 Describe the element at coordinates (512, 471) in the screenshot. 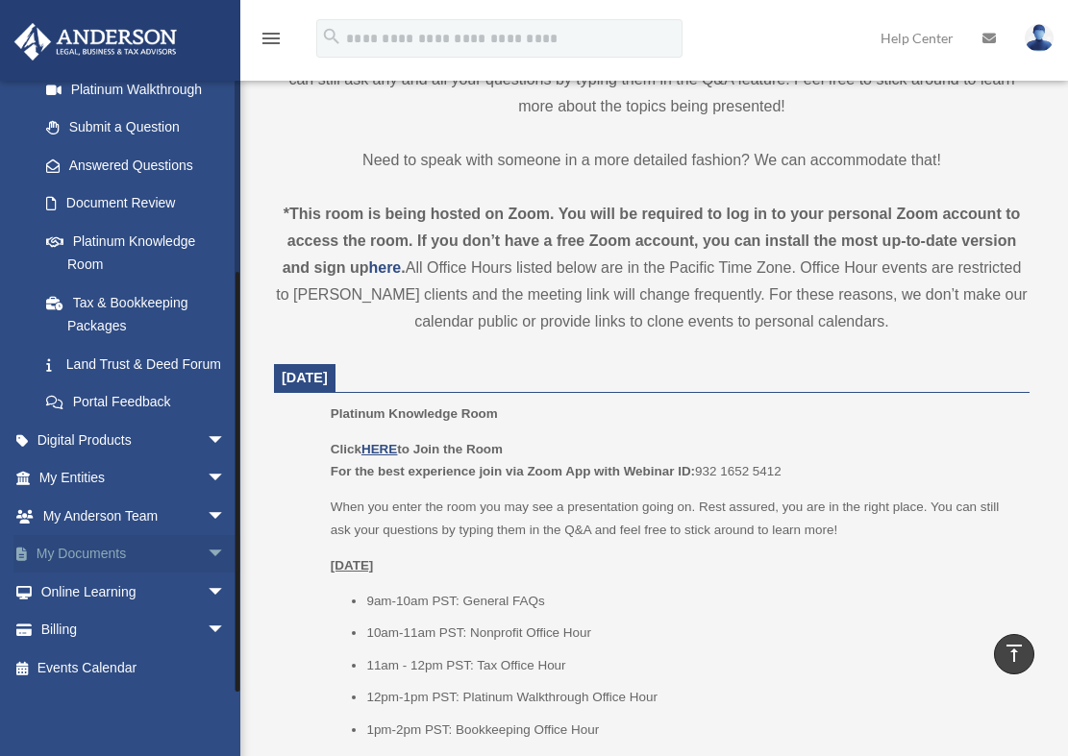

I see `b: For the best experience join via Zoom App with Webinar ID:` at that location.